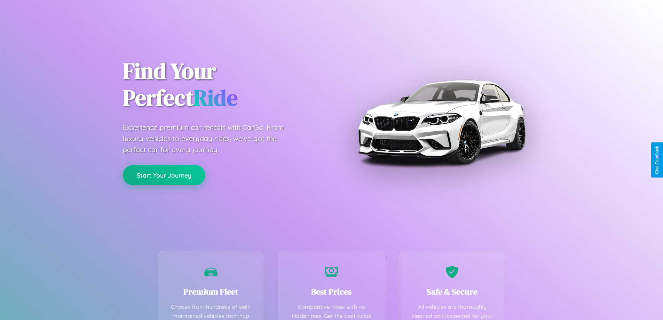 The height and width of the screenshot is (320, 663). I want to click on h3: Premium Fleet, so click(211, 291).